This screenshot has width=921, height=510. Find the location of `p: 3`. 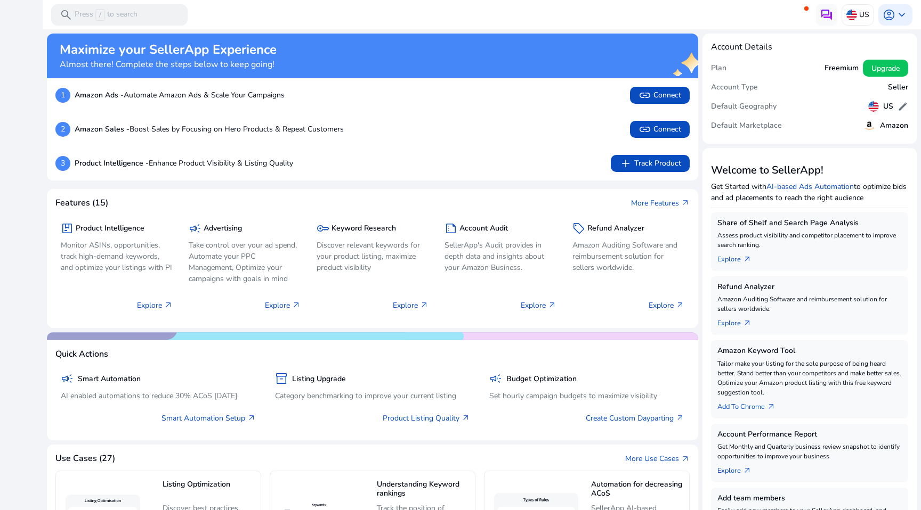

p: 3 is located at coordinates (63, 164).